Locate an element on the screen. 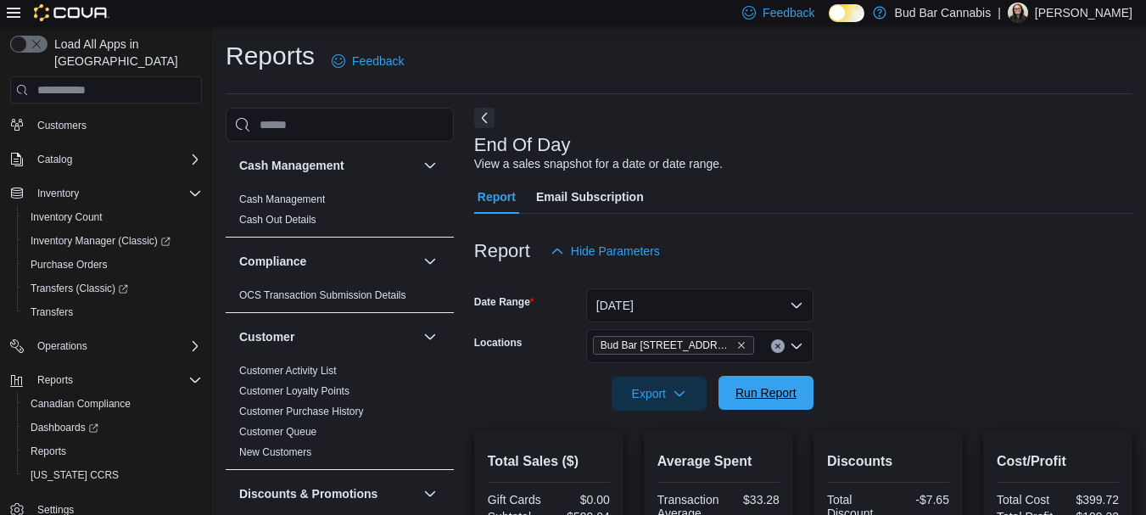  h2: Average Spent is located at coordinates (719, 462).